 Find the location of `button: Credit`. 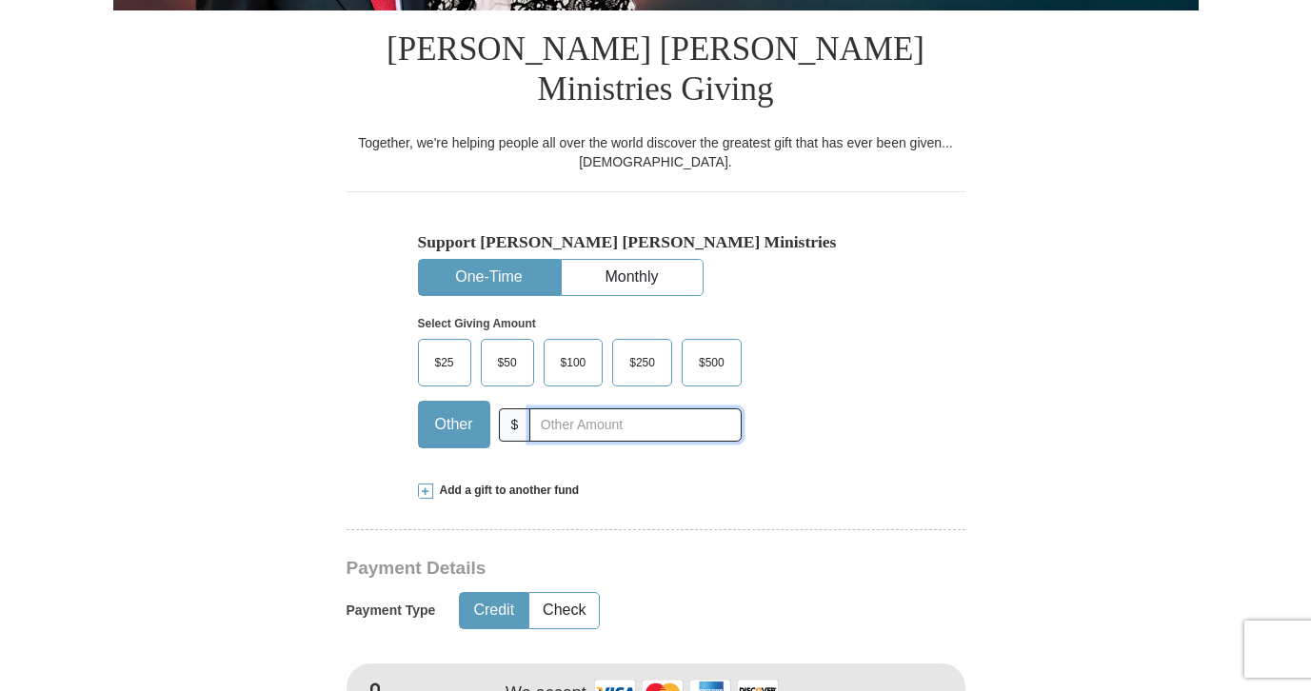

button: Credit is located at coordinates (493, 610).